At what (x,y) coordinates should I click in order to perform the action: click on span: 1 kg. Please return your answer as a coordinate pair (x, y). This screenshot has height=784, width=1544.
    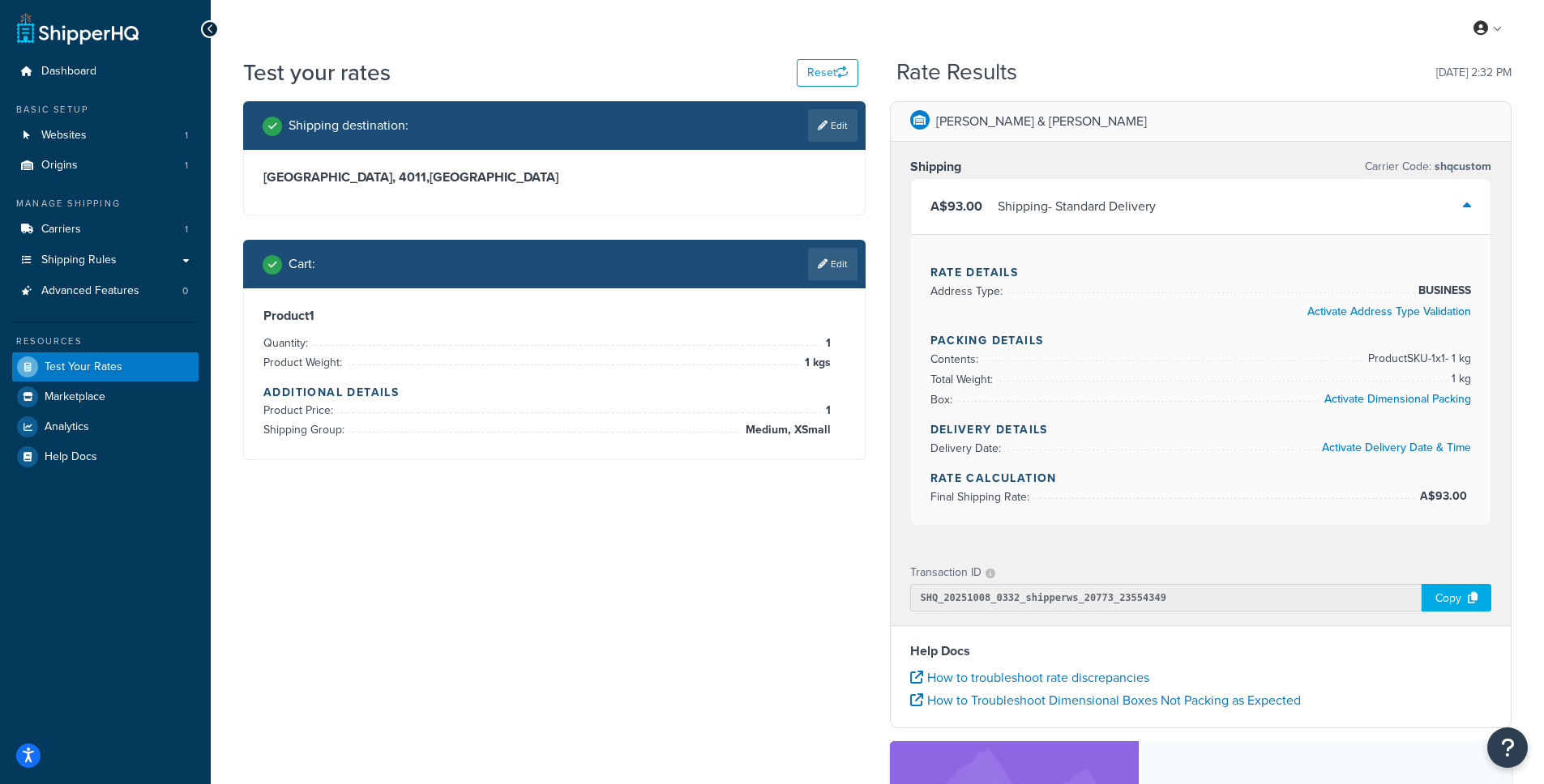
    Looking at the image, I should click on (1459, 379).